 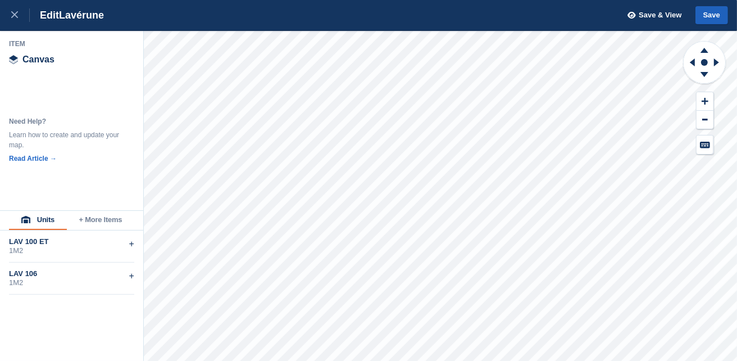 I want to click on span: Canvas, so click(x=38, y=60).